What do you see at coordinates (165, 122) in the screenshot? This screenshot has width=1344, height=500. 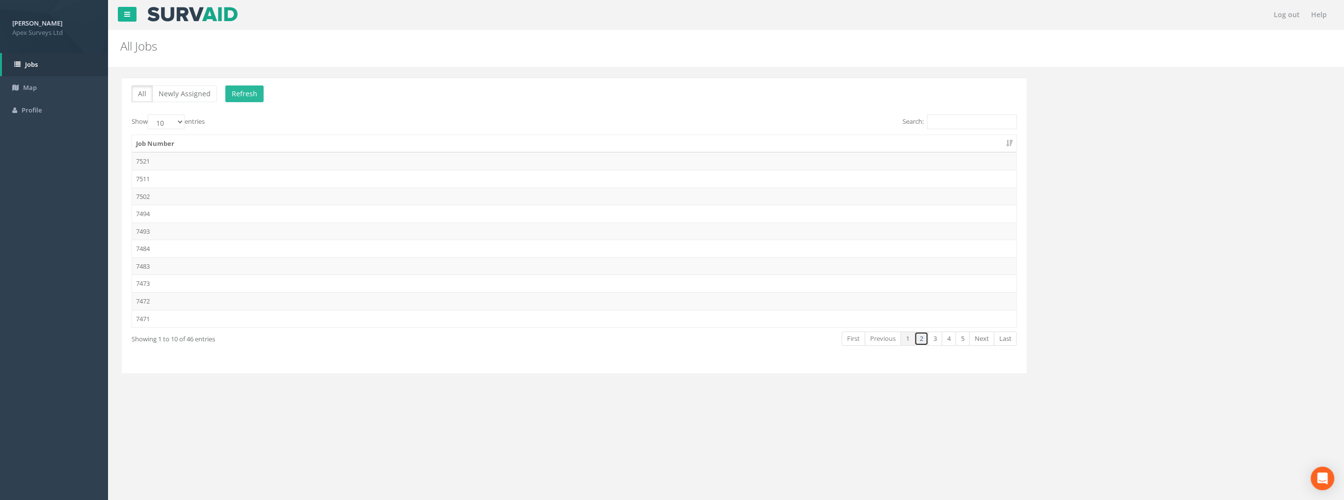 I see `select: Showentries` at bounding box center [165, 122].